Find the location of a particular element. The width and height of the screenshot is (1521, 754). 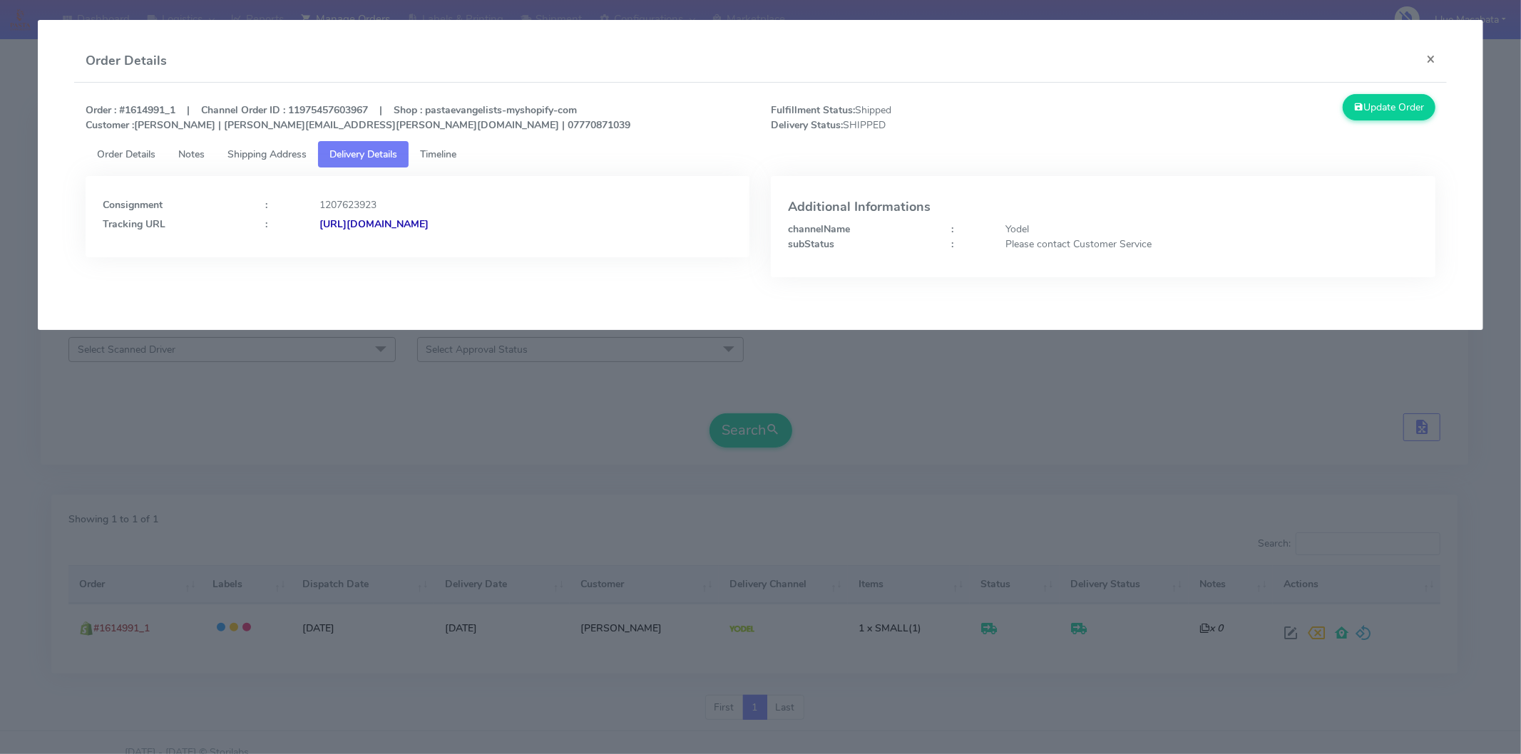

strong: Tracking URL is located at coordinates (134, 224).